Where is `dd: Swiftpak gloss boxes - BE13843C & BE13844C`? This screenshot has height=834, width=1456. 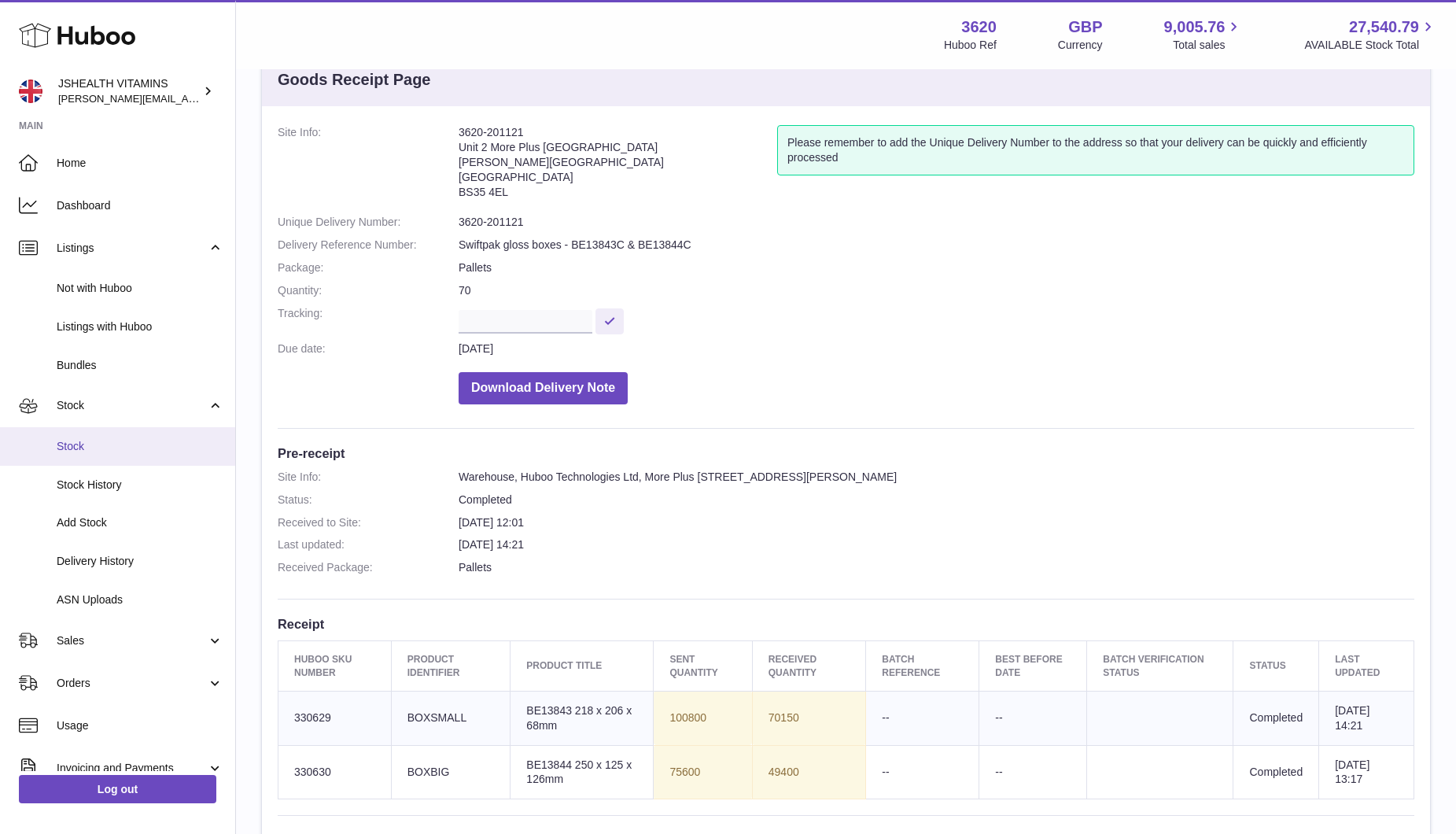
dd: Swiftpak gloss boxes - BE13843C & BE13844C is located at coordinates (936, 245).